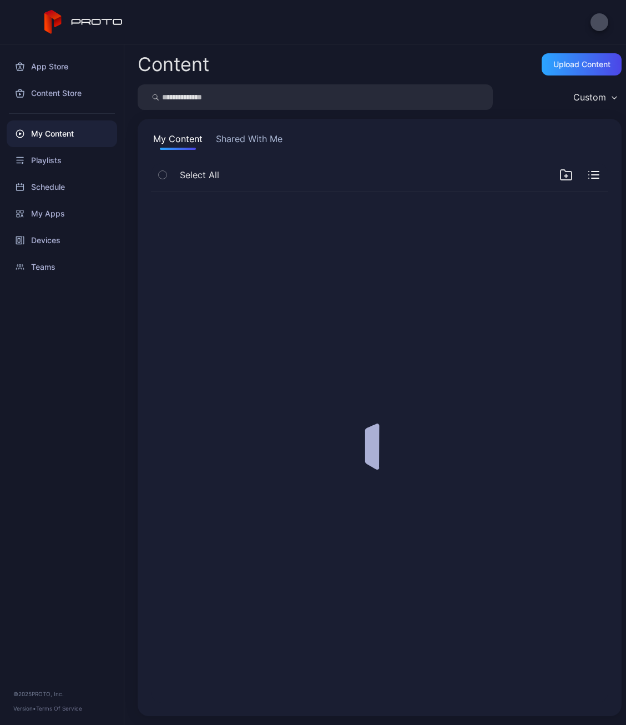  I want to click on div: Devices, so click(62, 240).